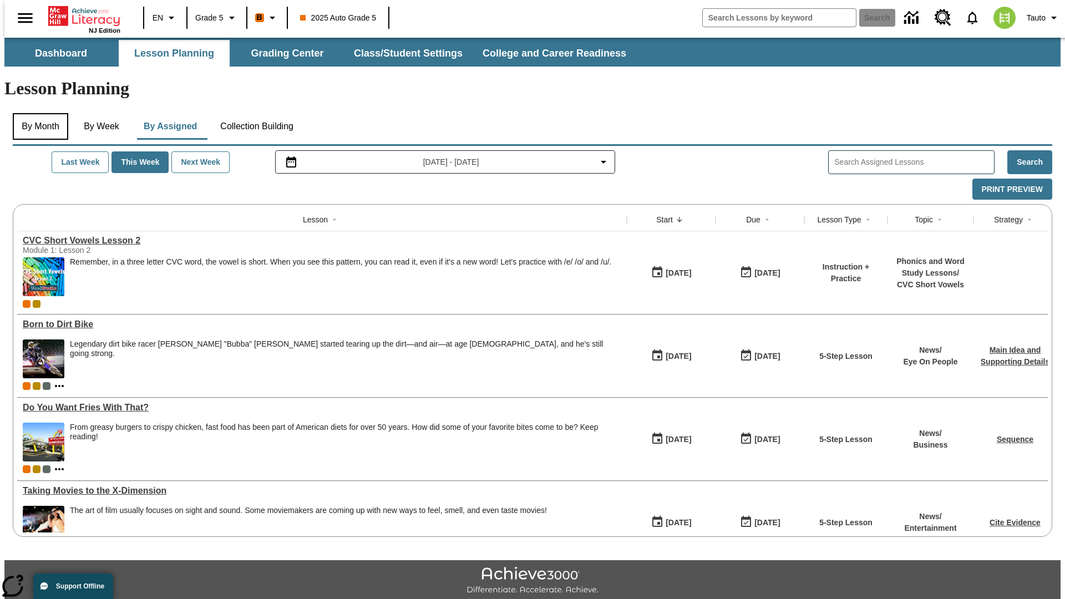 This screenshot has width=1065, height=599. What do you see at coordinates (1015, 439) in the screenshot?
I see `a: Sequence` at bounding box center [1015, 439].